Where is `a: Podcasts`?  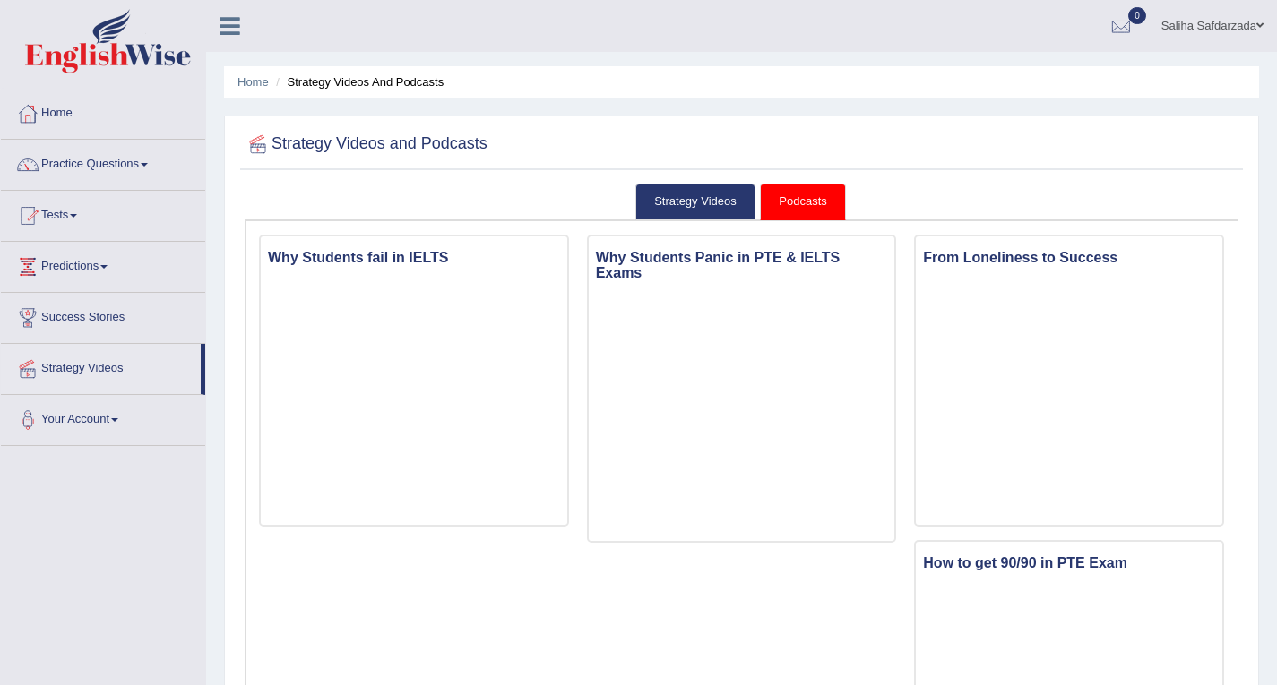
a: Podcasts is located at coordinates (802, 202).